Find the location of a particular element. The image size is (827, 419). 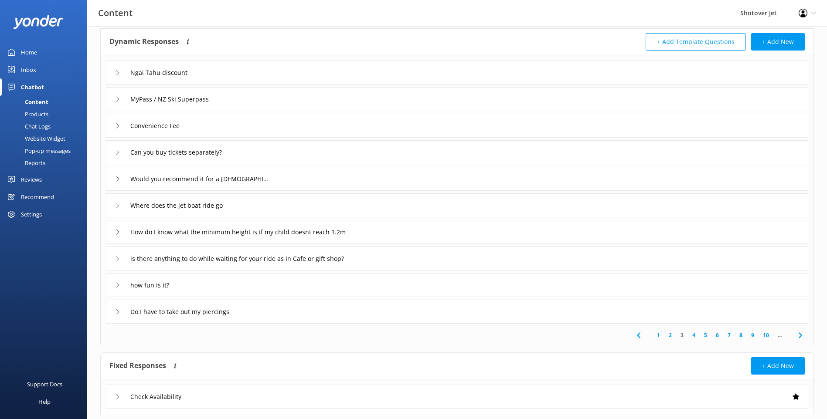

a: 4 is located at coordinates (693, 335).